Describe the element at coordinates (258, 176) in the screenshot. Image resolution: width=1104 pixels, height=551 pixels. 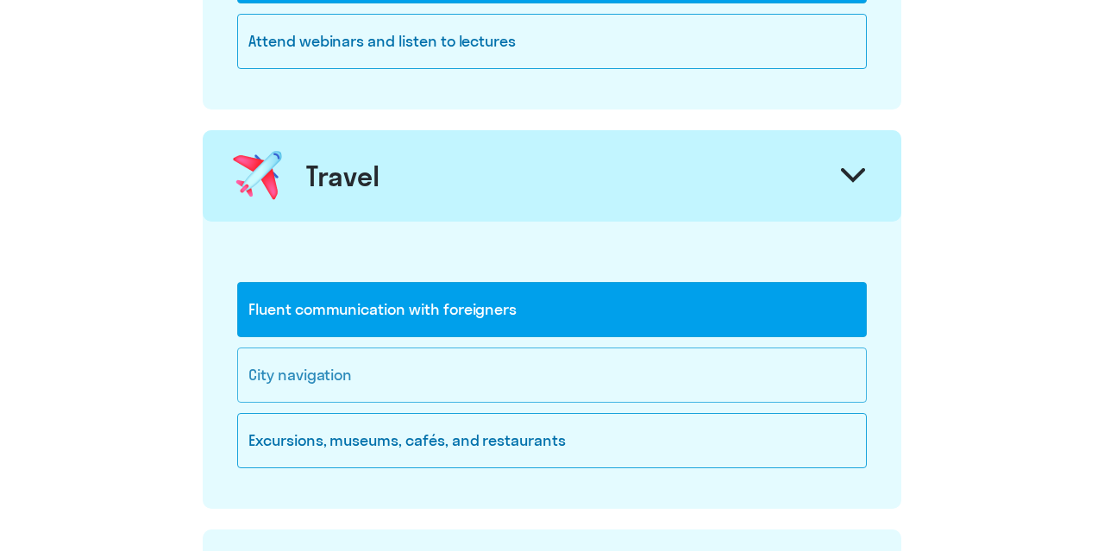
I see `img: plane.png` at that location.